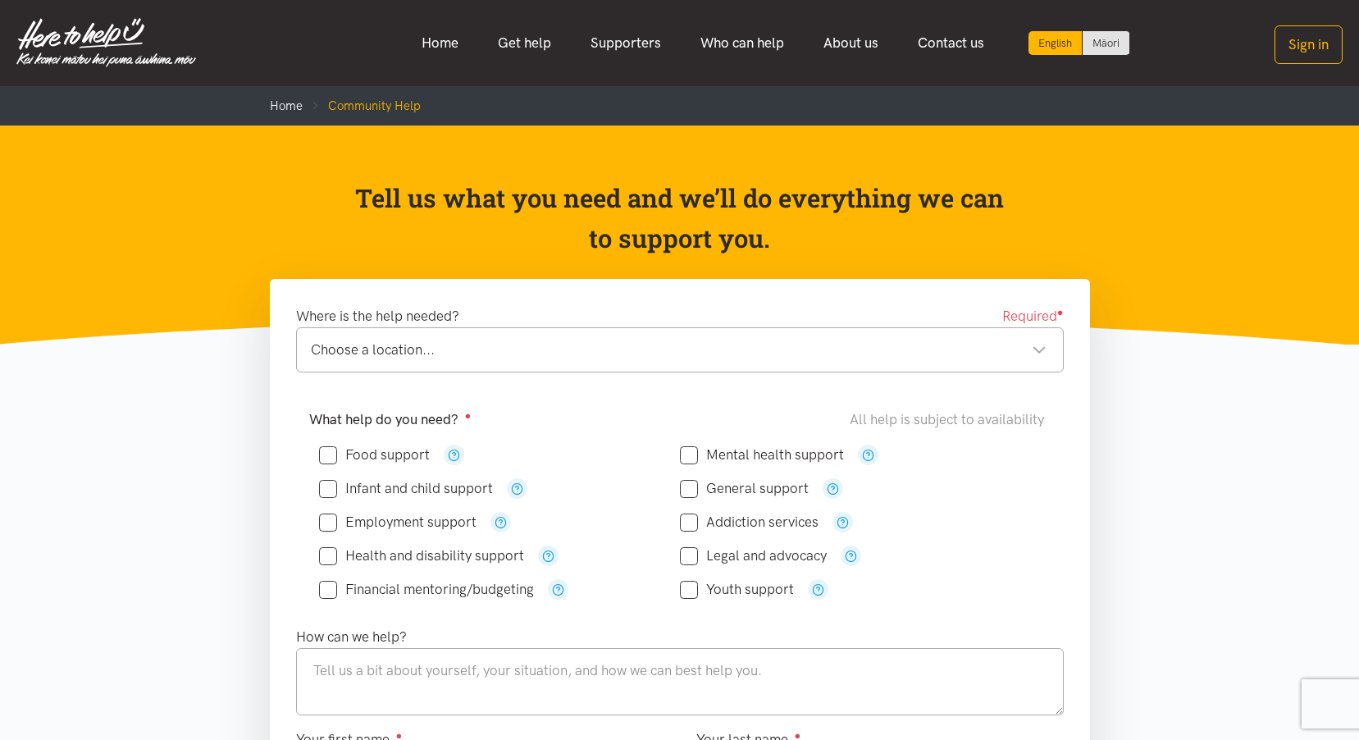 This screenshot has height=740, width=1359. What do you see at coordinates (524, 43) in the screenshot?
I see `a: Get help` at bounding box center [524, 43].